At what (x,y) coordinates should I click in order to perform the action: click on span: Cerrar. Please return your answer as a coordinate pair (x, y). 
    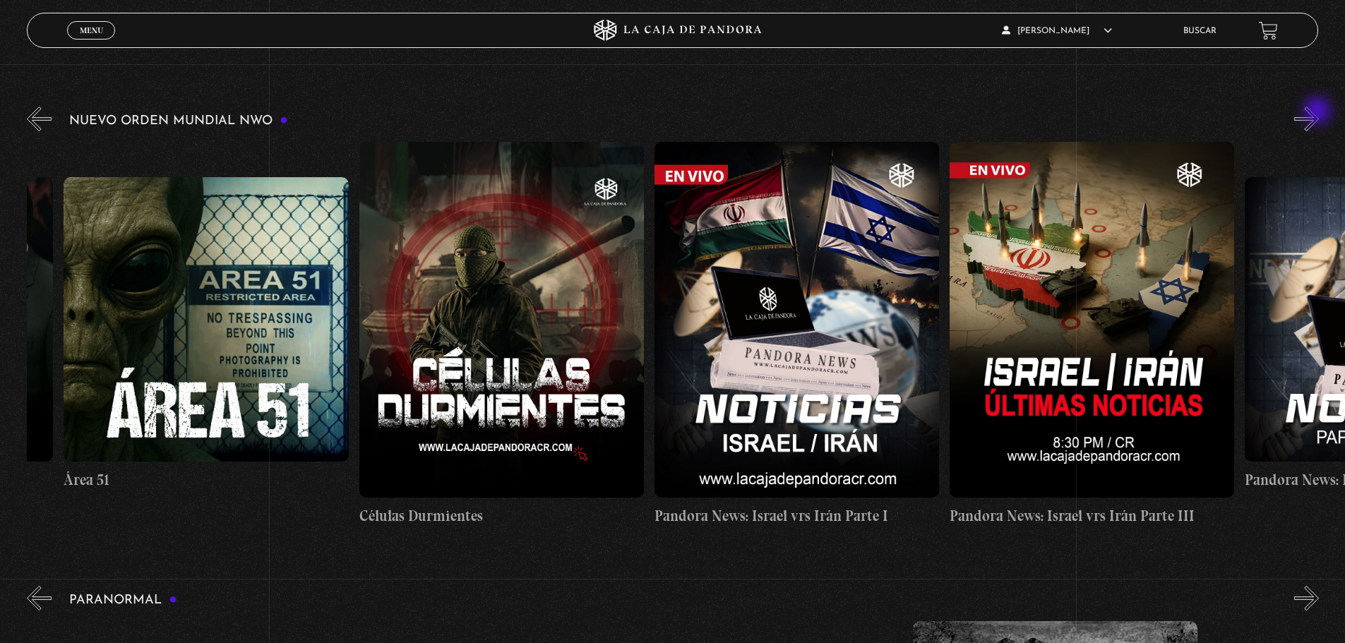
    Looking at the image, I should click on (91, 43).